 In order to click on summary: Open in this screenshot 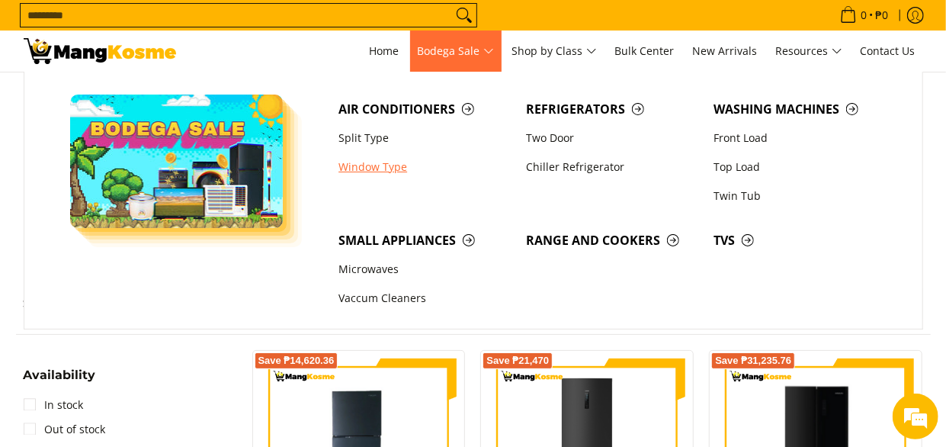, I will do `click(59, 380)`.